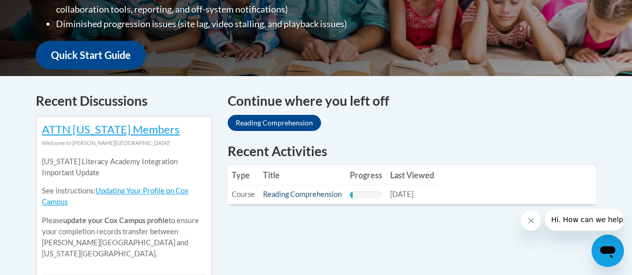 The image size is (632, 275). I want to click on th: Title, so click(302, 176).